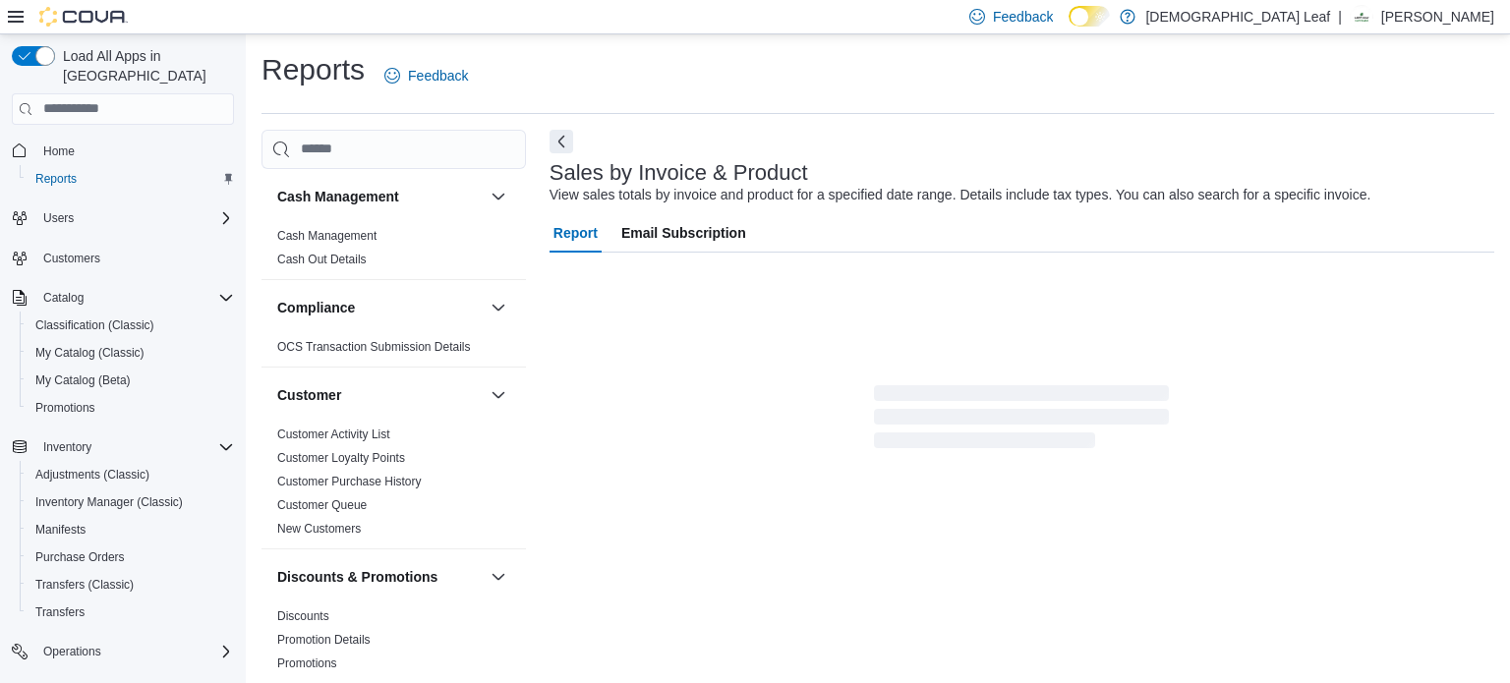 The width and height of the screenshot is (1510, 683). What do you see at coordinates (373, 347) in the screenshot?
I see `a: OCS Transaction Submission Details` at bounding box center [373, 347].